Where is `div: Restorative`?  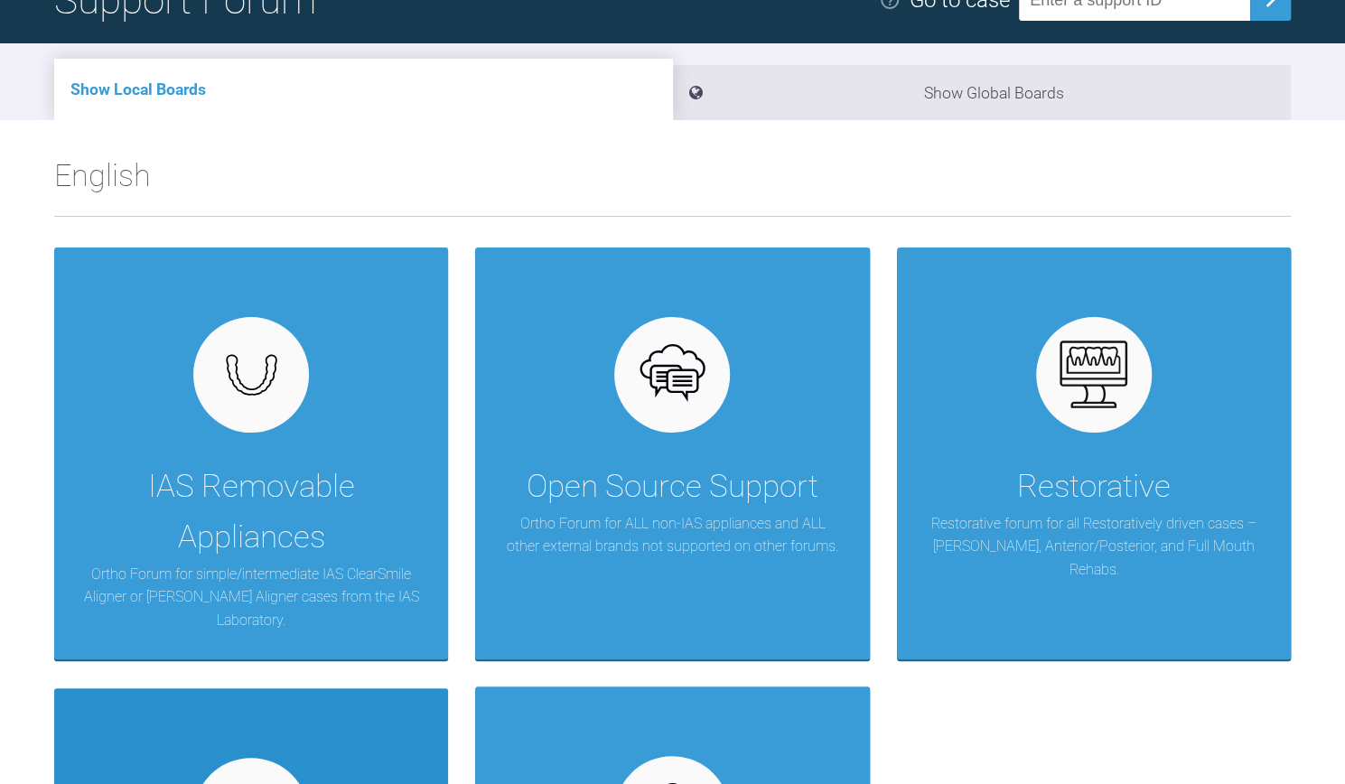
div: Restorative is located at coordinates (1094, 487).